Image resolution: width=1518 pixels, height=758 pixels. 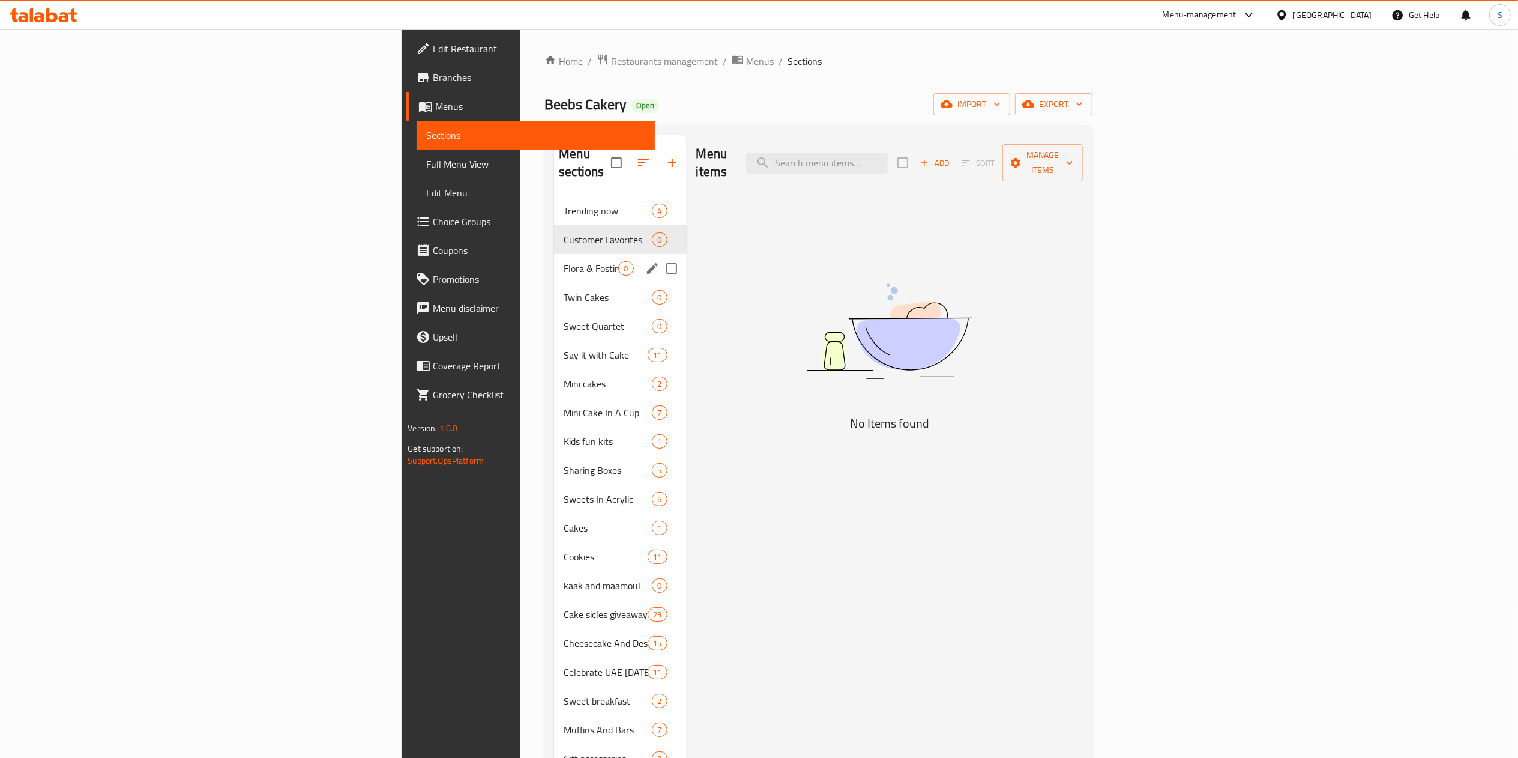 What do you see at coordinates (422, 428) in the screenshot?
I see `span: Version:` at bounding box center [422, 428].